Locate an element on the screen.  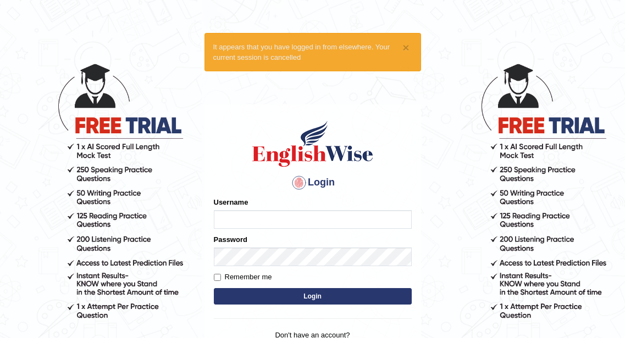
h4: Login is located at coordinates (313, 183).